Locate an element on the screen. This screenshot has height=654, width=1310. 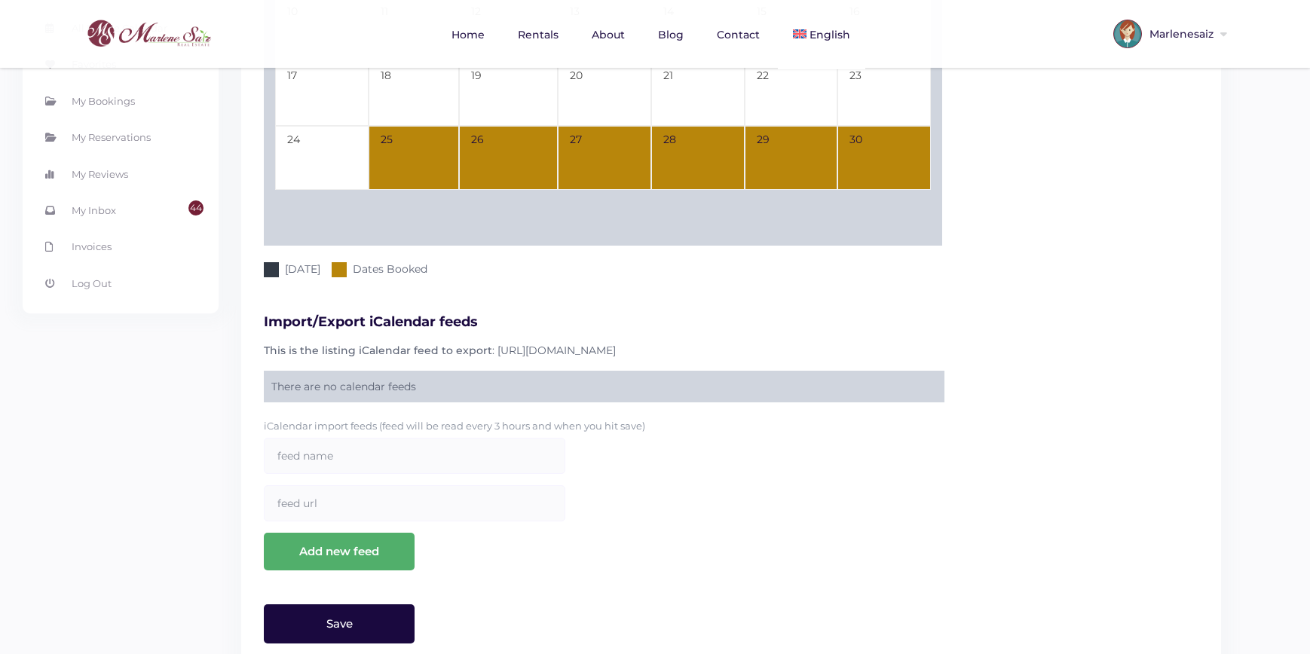
td: 17 is located at coordinates (322, 93).